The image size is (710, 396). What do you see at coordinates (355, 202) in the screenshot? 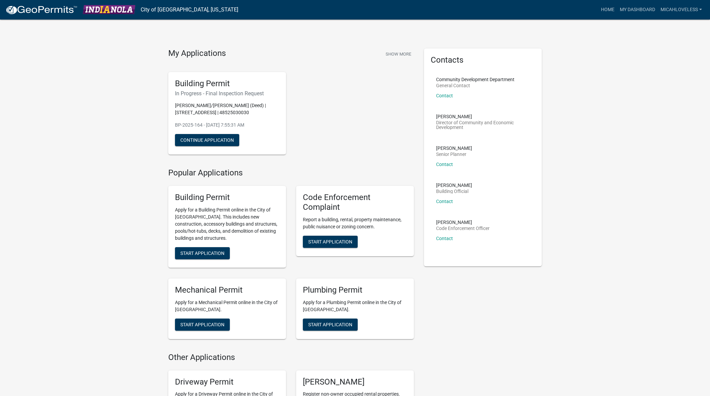
I see `h5: Code Enforcement Complaint` at bounding box center [355, 202].